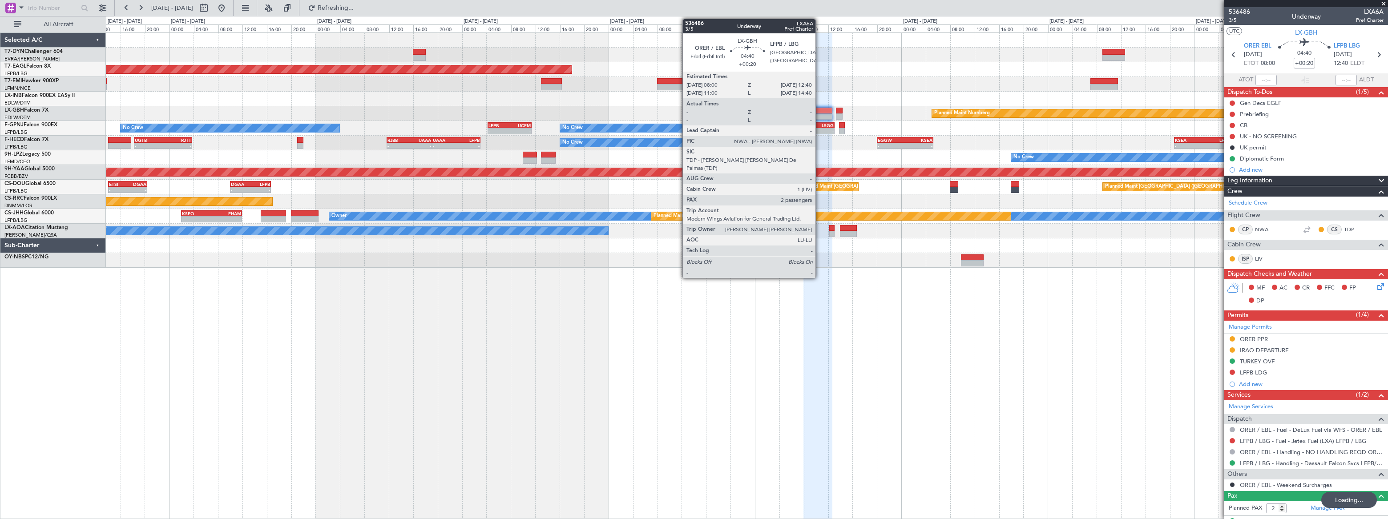 The width and height of the screenshot is (1388, 519). What do you see at coordinates (1251, 328) in the screenshot?
I see `a: Manage Permits` at bounding box center [1251, 328].